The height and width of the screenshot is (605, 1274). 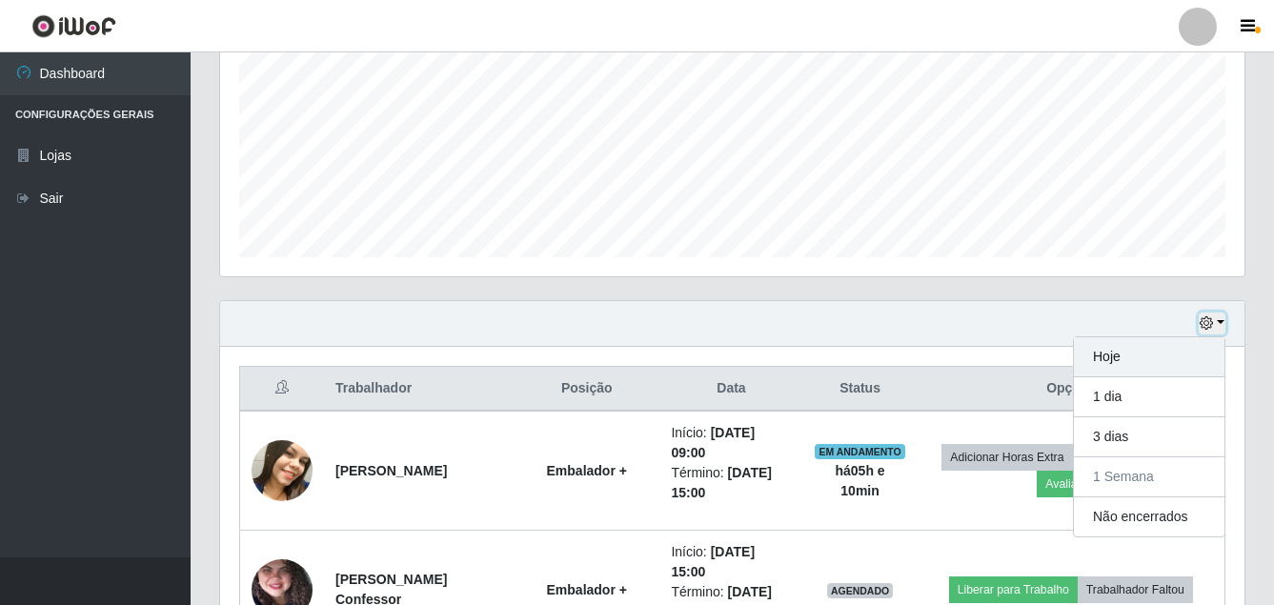 What do you see at coordinates (1149, 397) in the screenshot?
I see `button: 1 dia` at bounding box center [1149, 397].